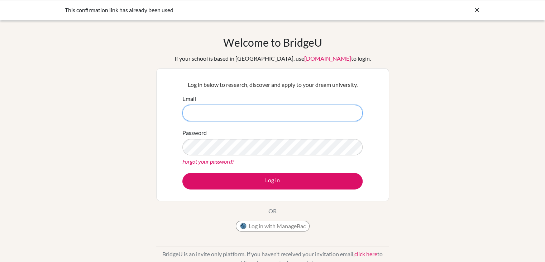 This screenshot has height=262, width=545. Describe the element at coordinates (273, 85) in the screenshot. I see `p: Log in below to research, discover and apply to your dream university.` at that location.